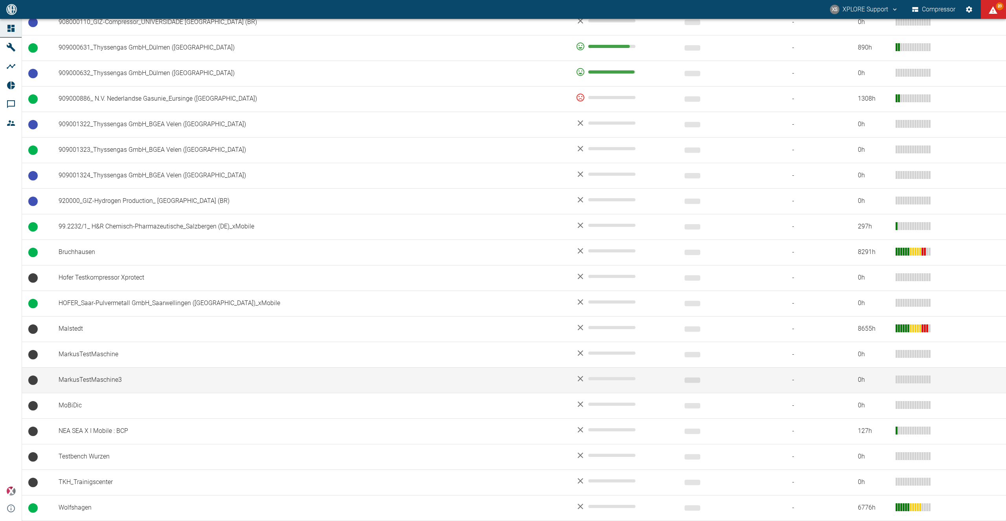  I want to click on button: Settings, so click(969, 9).